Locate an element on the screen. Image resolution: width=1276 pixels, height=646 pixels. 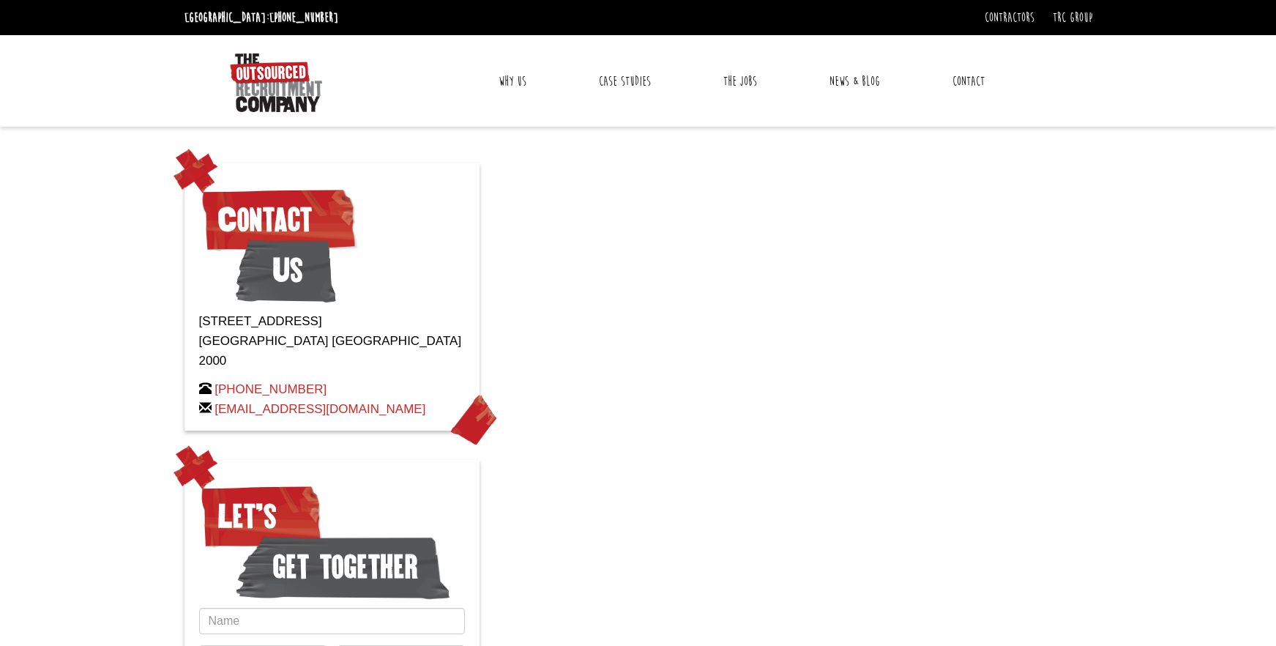
a: News & Blog is located at coordinates (854, 81).